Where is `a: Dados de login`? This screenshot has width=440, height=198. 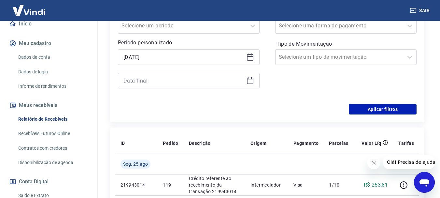 a: Dados de login is located at coordinates (52, 72).